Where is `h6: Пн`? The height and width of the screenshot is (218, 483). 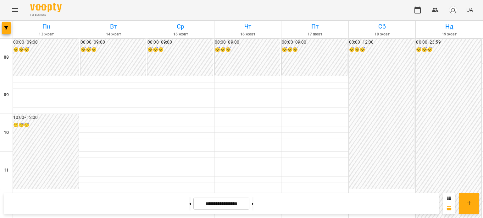 h6: Пн is located at coordinates (46, 26).